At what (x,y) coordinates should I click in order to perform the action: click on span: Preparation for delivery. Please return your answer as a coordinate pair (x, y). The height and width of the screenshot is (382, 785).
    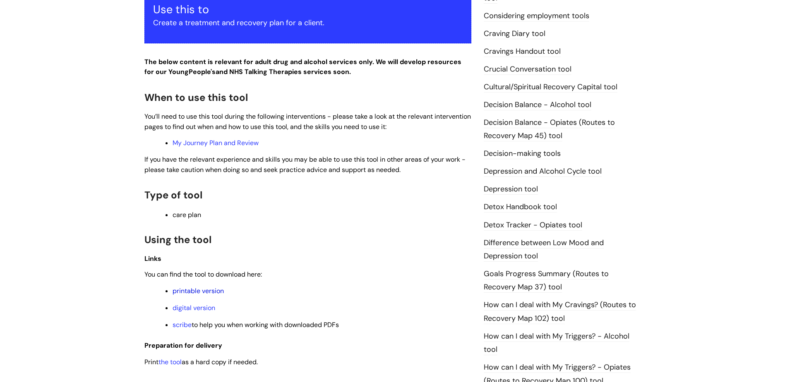
    Looking at the image, I should click on (183, 346).